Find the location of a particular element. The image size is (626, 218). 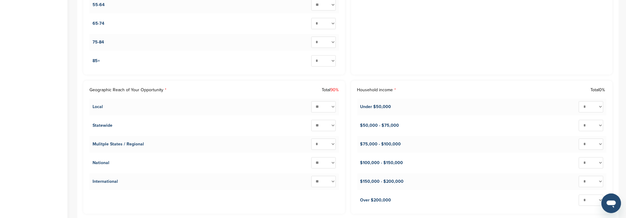

span: 90% is located at coordinates (335, 90).